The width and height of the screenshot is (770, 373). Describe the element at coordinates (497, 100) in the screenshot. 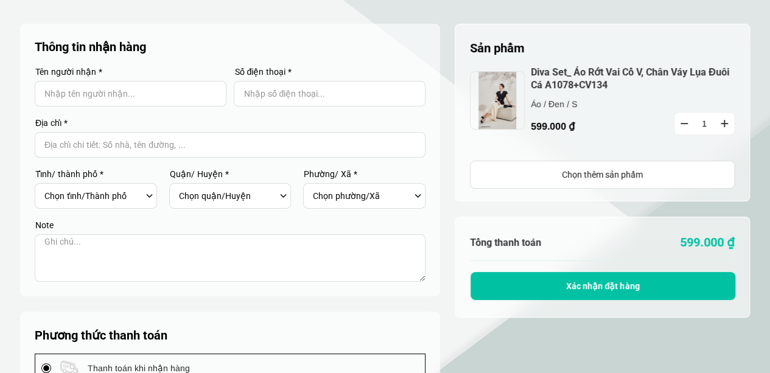

I see `img: jpeg.jpeg` at that location.